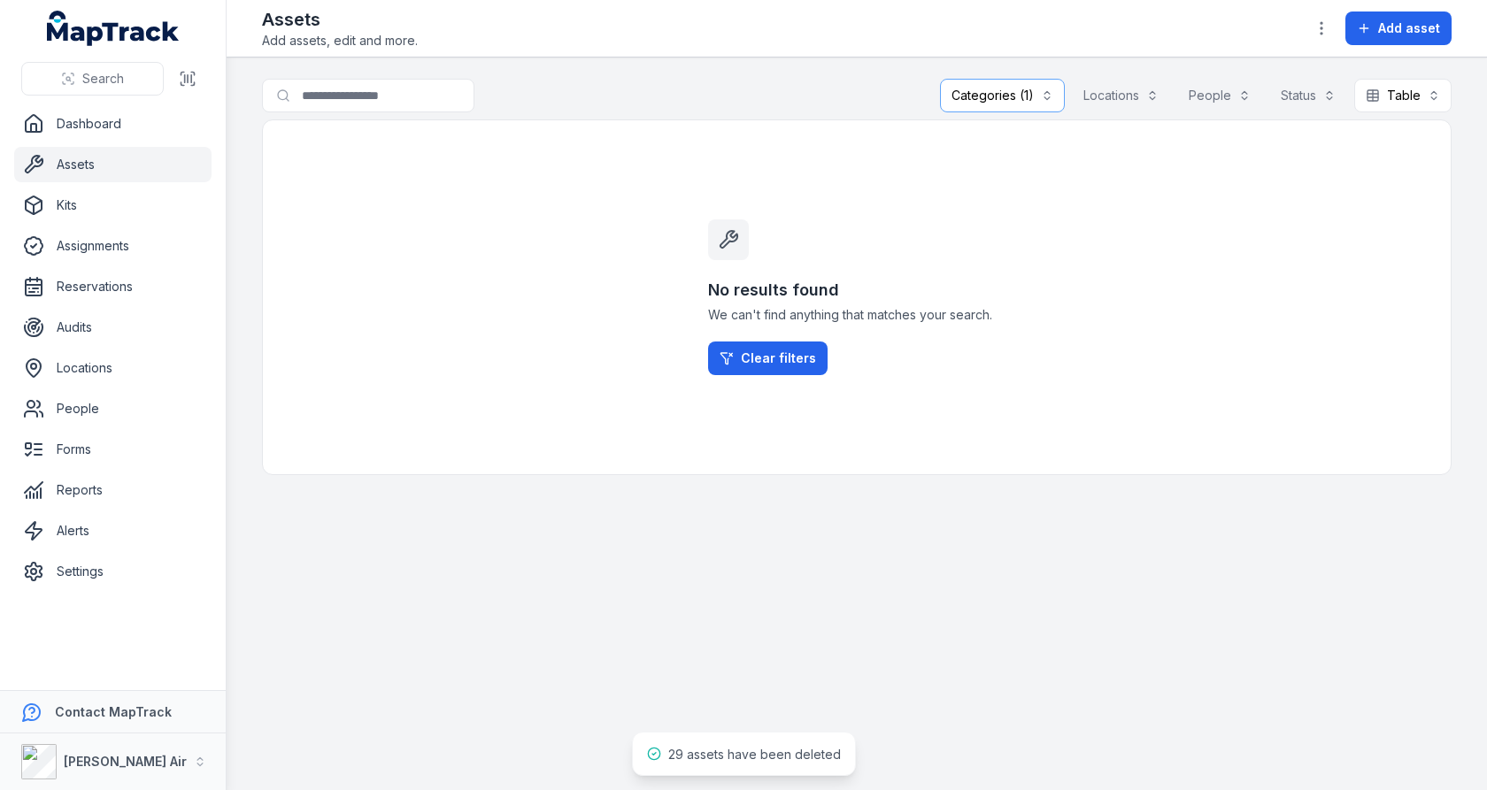 The height and width of the screenshot is (790, 1487). Describe the element at coordinates (767, 358) in the screenshot. I see `a: Clear filters` at that location.